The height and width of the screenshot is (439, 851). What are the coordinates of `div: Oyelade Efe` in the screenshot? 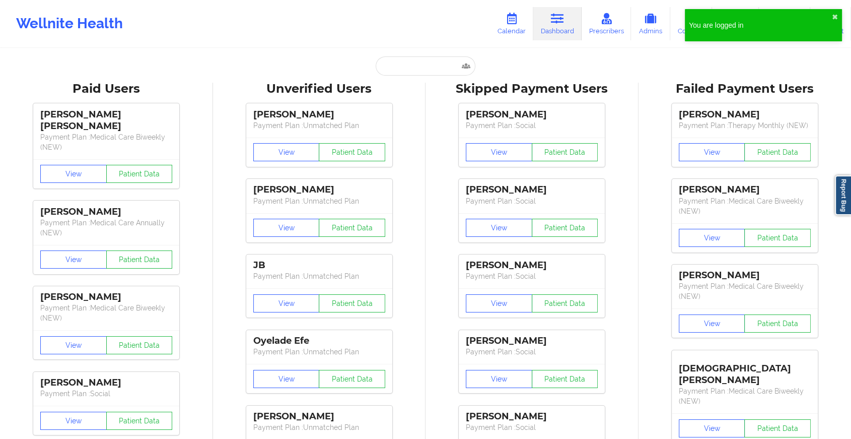 It's located at (319, 341).